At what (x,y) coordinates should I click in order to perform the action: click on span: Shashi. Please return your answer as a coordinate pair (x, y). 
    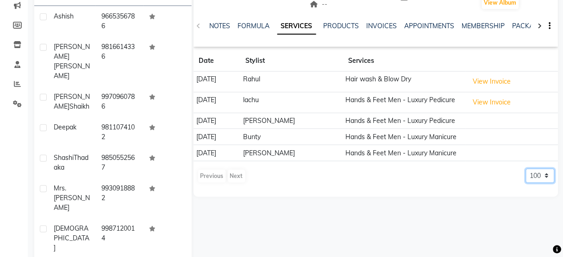
    Looking at the image, I should click on (63, 158).